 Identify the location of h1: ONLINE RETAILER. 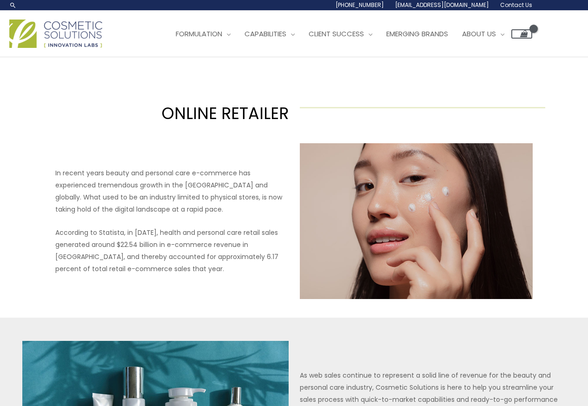
(165, 113).